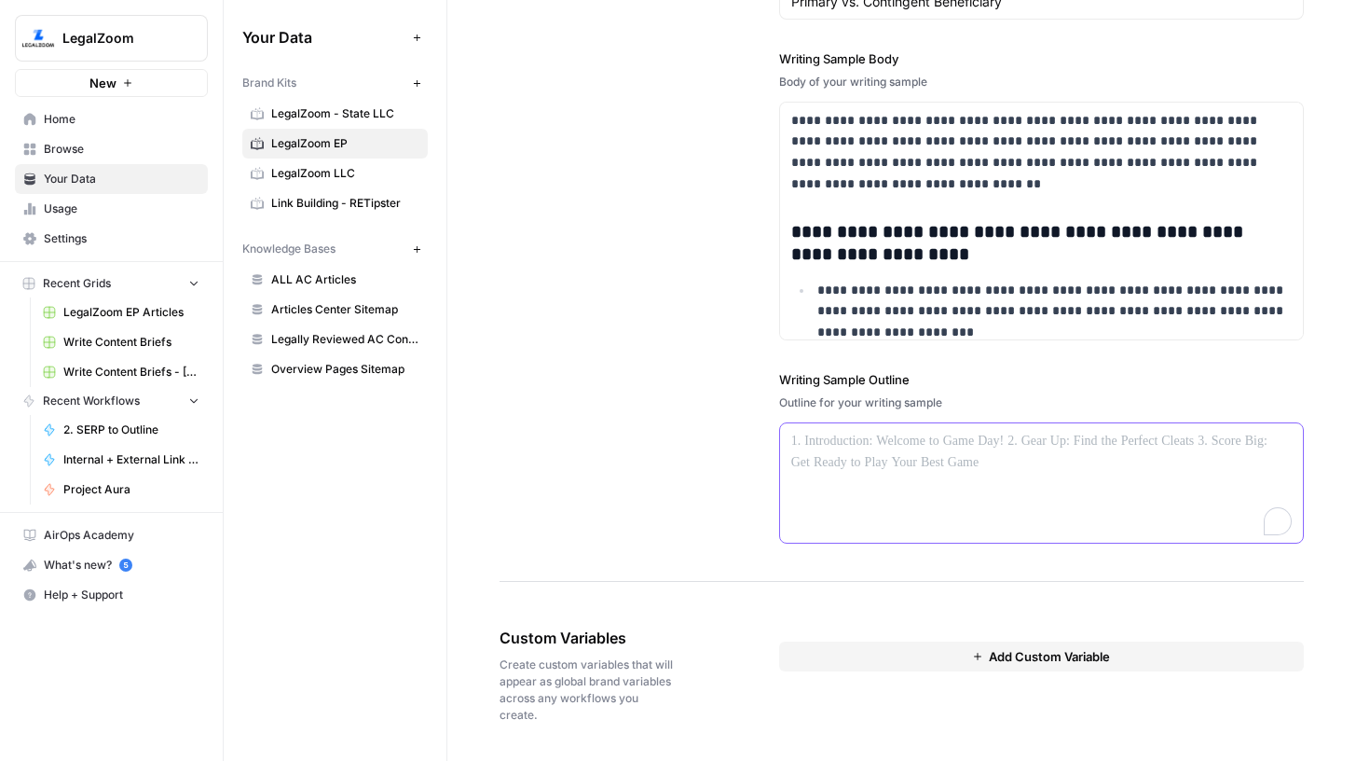  Describe the element at coordinates (335, 369) in the screenshot. I see `a: Overview Pages Sitemap` at that location.